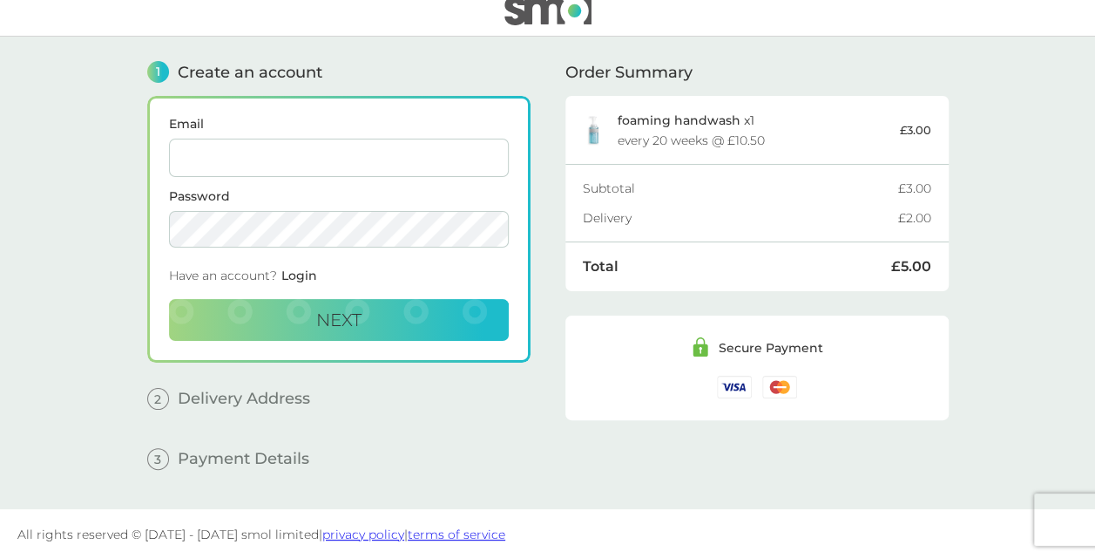 This screenshot has height=558, width=1095. I want to click on span: Delivery Address, so click(244, 398).